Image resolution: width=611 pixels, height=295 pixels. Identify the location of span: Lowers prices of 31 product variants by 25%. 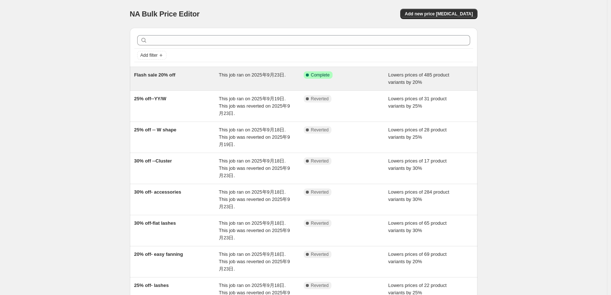
(417, 102).